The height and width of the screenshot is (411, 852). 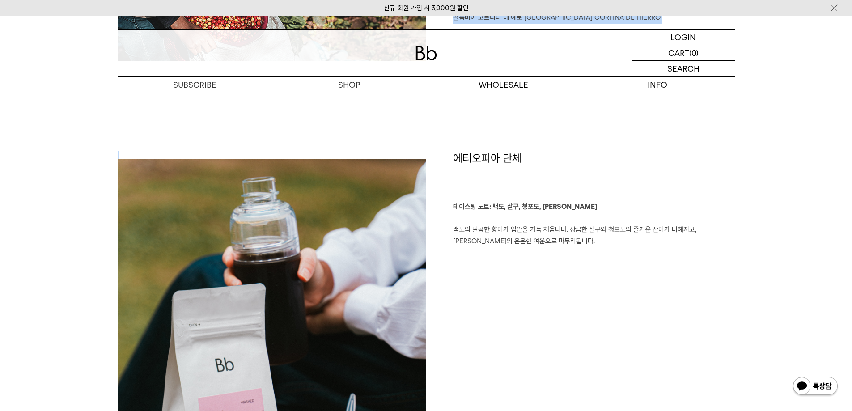 What do you see at coordinates (683, 37) in the screenshot?
I see `p: LOGIN` at bounding box center [683, 37].